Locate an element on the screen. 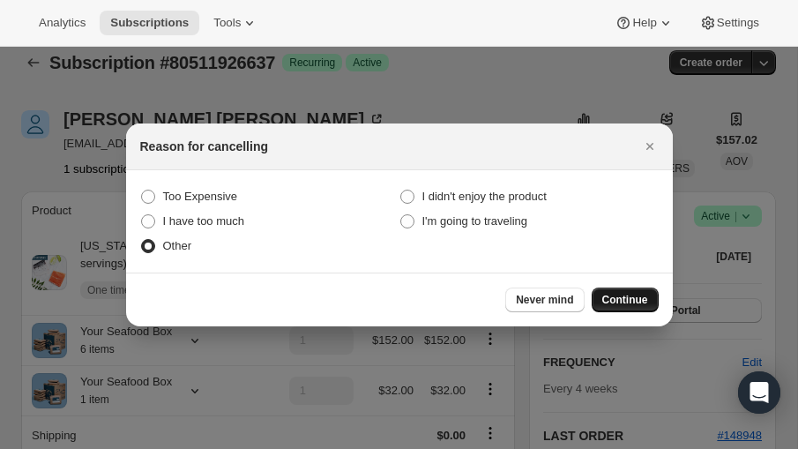  button: Settings is located at coordinates (730, 23).